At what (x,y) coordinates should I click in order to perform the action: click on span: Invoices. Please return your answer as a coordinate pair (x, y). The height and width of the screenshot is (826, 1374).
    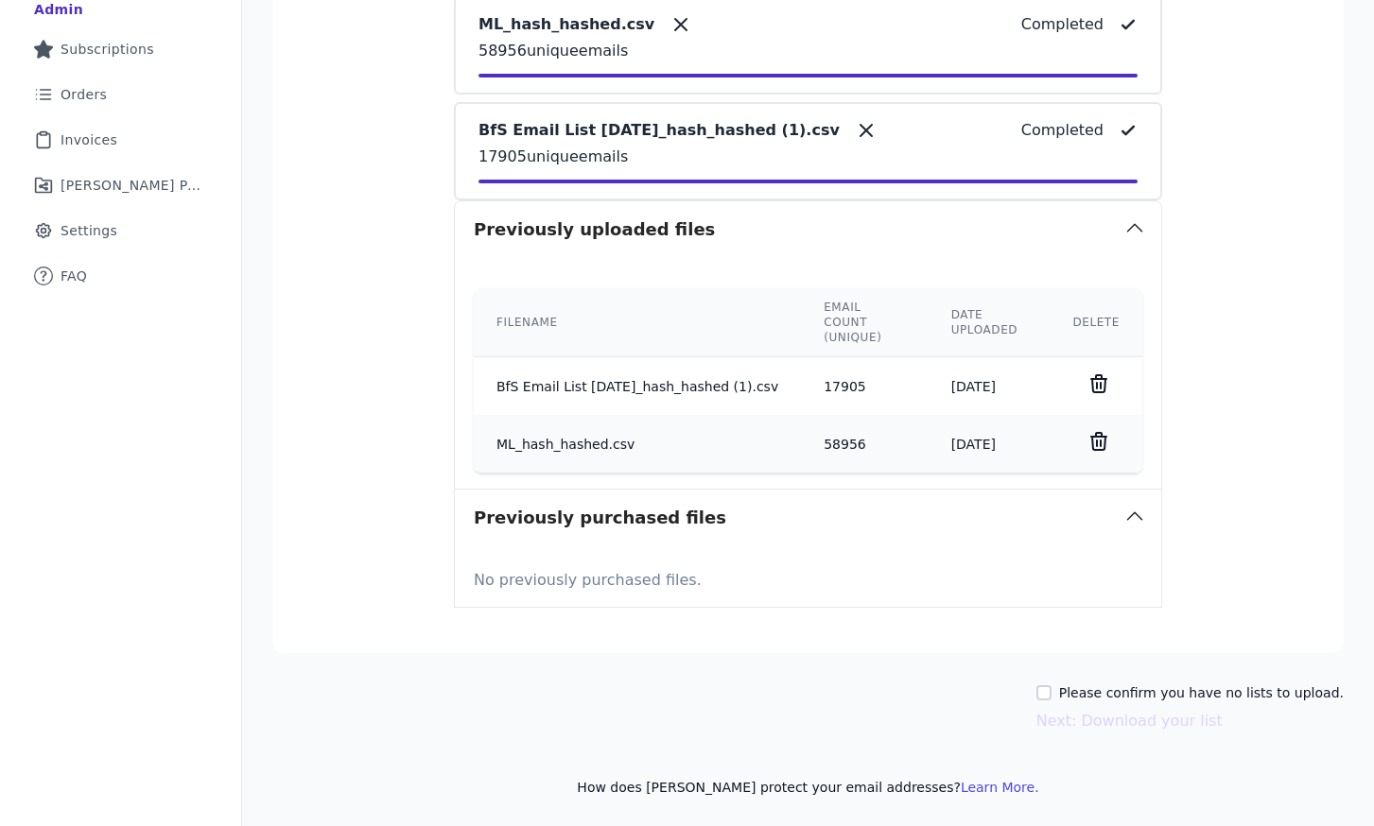
    Looking at the image, I should click on (89, 140).